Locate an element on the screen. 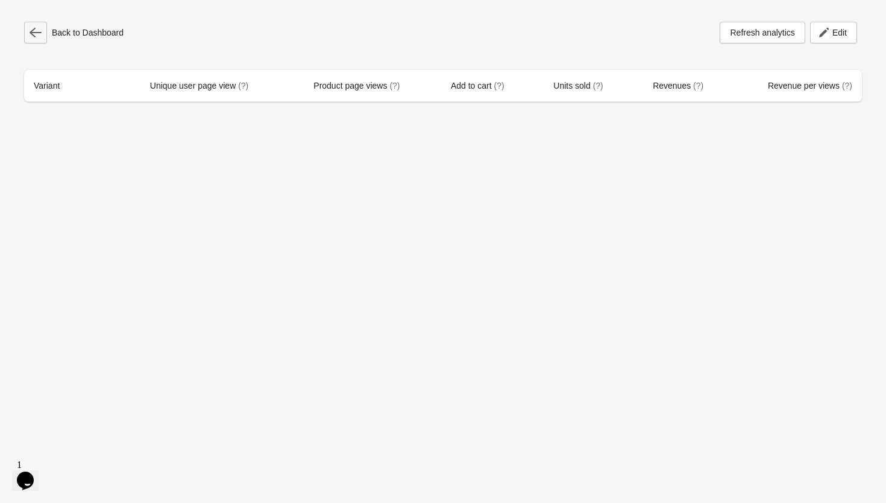 This screenshot has height=503, width=886. span: 1 is located at coordinates (7, 10).